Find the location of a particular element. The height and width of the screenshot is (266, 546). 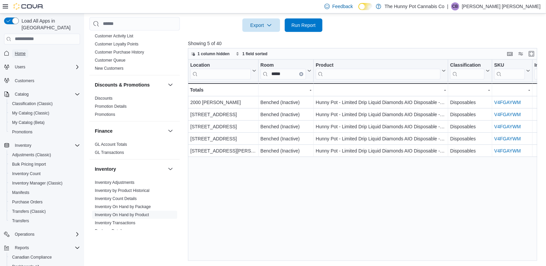

button: Operations is located at coordinates (42, 234).